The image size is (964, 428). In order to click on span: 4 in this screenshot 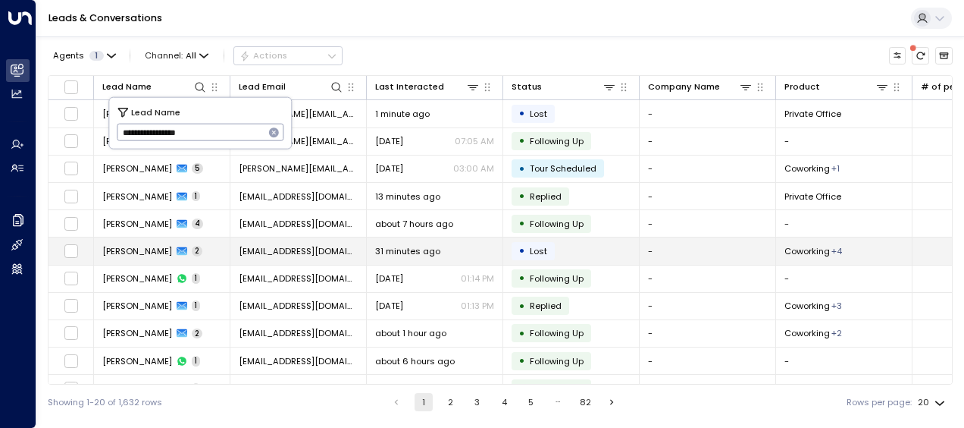, I will do `click(197, 224)`.